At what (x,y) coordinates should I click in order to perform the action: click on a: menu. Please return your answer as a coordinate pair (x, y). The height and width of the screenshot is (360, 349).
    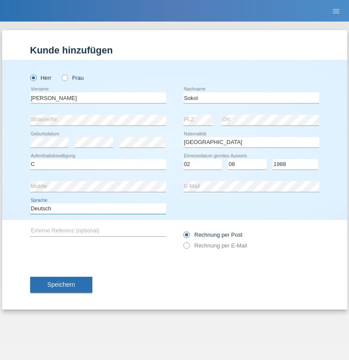
    Looking at the image, I should click on (336, 11).